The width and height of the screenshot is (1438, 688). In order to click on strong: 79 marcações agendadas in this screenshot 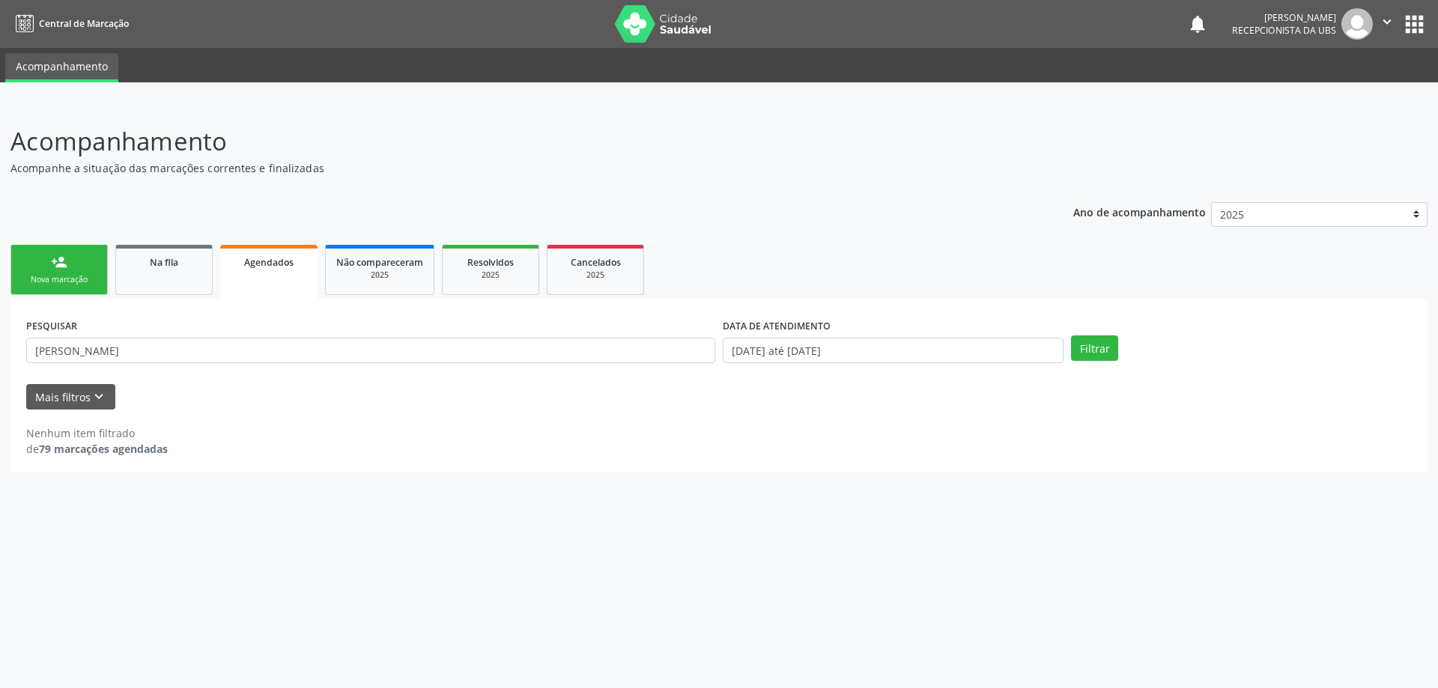, I will do `click(103, 449)`.